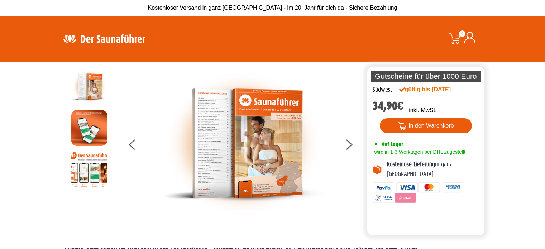 Image resolution: width=545 pixels, height=249 pixels. Describe the element at coordinates (426, 76) in the screenshot. I see `p: Gutscheine für über 1000 Euro` at that location.